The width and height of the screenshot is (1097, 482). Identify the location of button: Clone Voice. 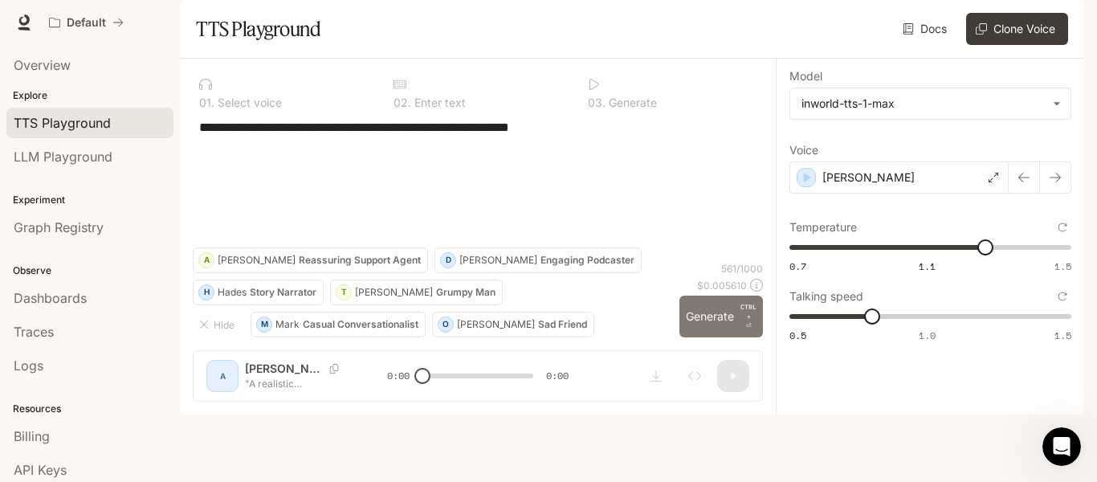
(1017, 29).